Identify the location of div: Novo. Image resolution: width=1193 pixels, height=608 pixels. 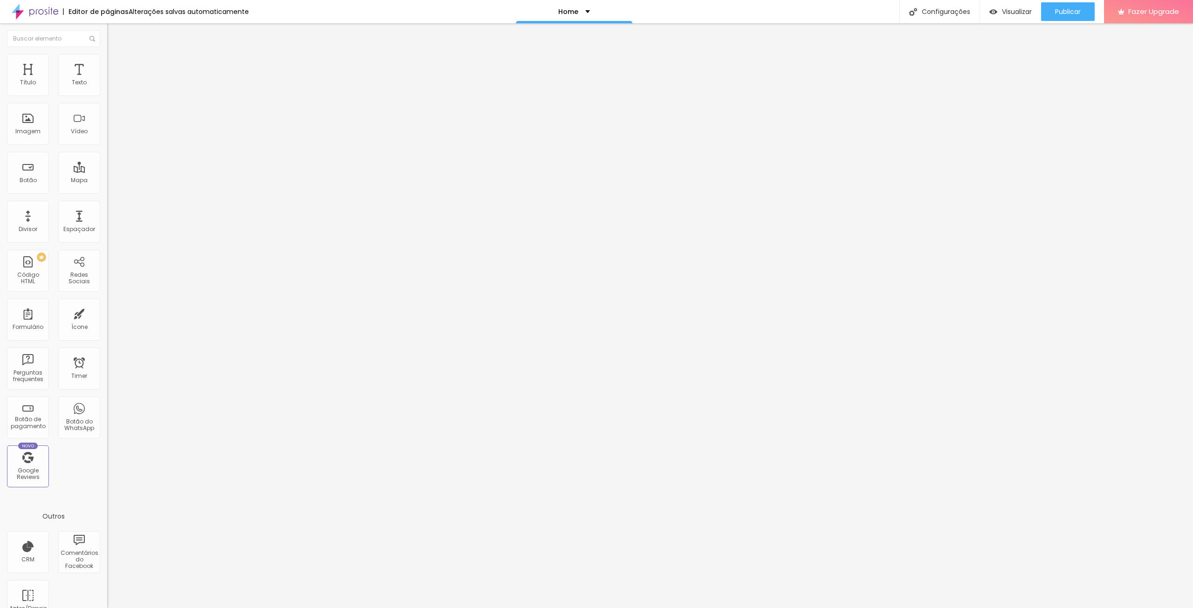
(28, 446).